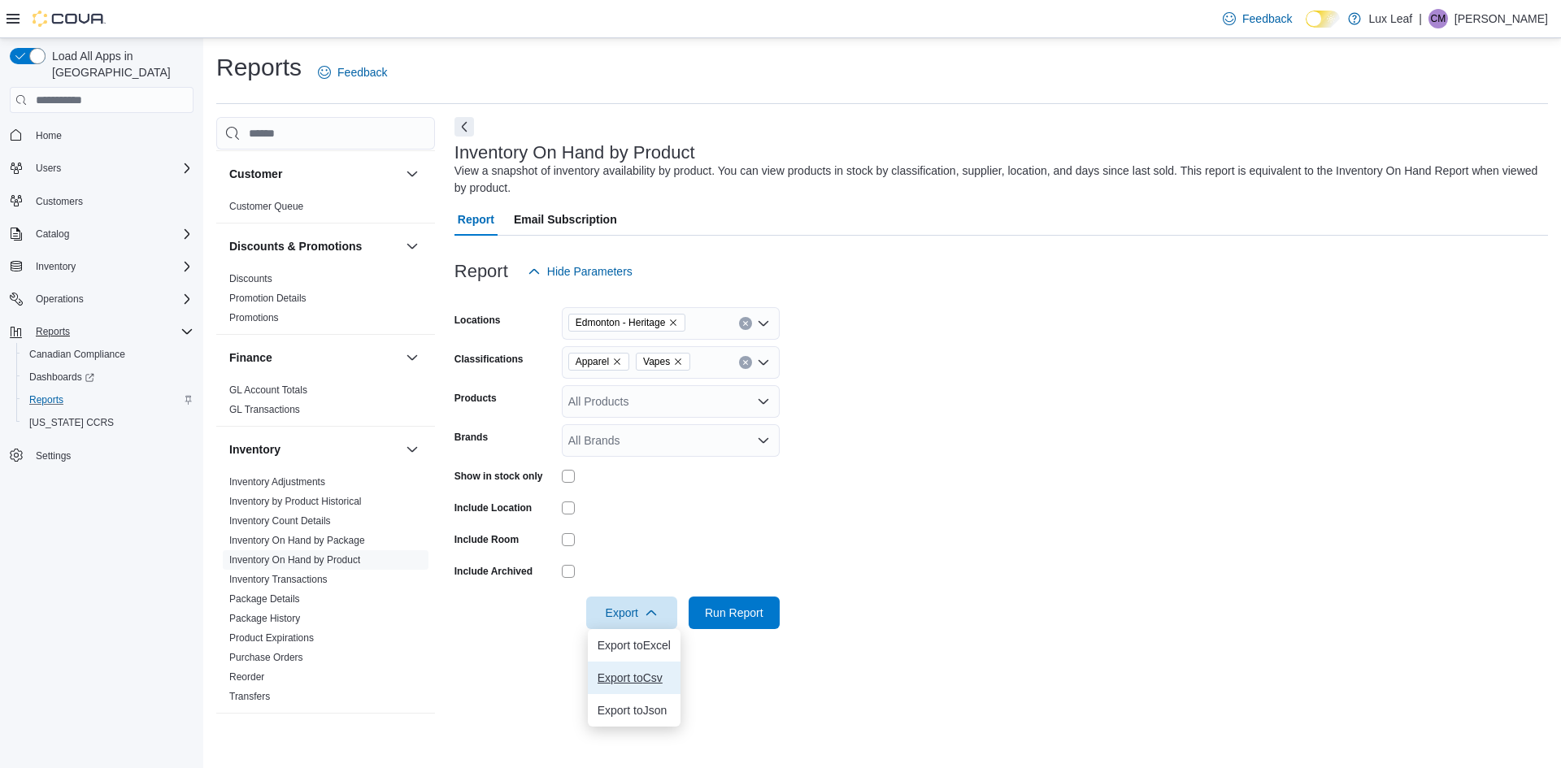  I want to click on button: Run Report, so click(734, 613).